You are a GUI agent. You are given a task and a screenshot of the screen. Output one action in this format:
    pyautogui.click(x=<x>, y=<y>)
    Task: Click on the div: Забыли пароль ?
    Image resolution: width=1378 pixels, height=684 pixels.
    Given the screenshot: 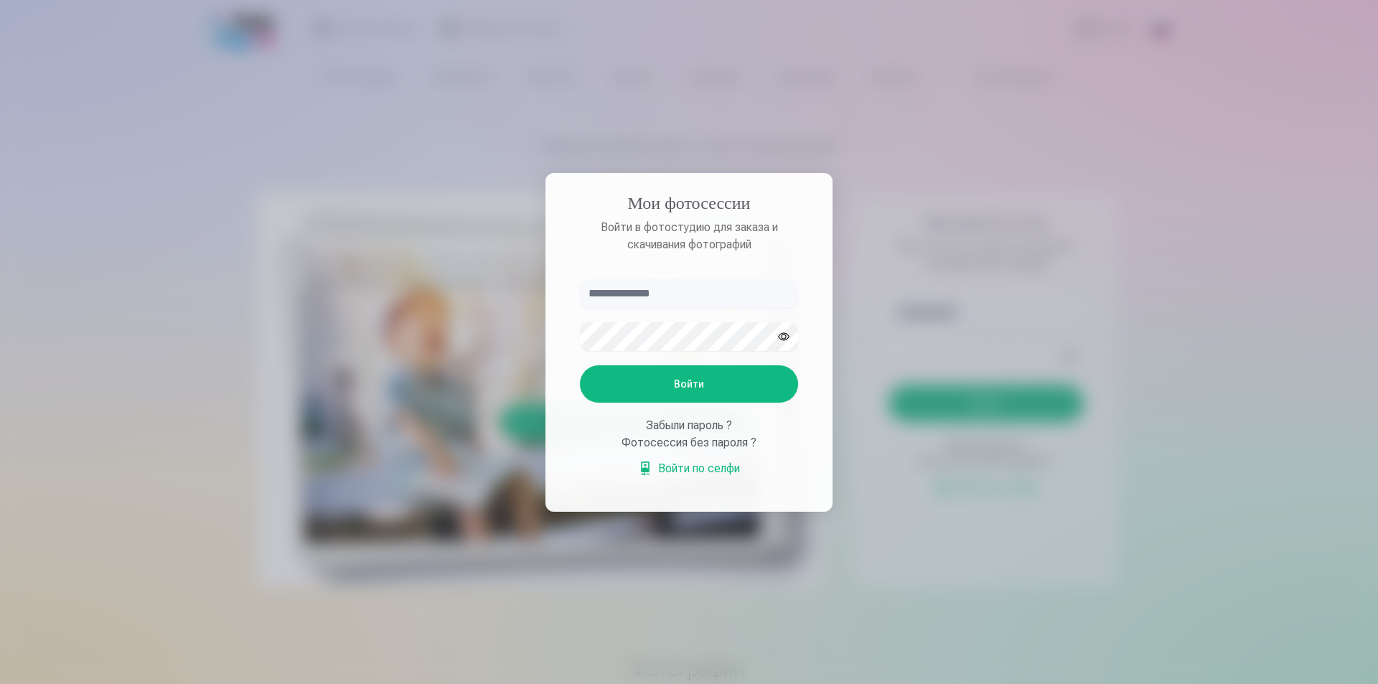 What is the action you would take?
    pyautogui.click(x=689, y=426)
    